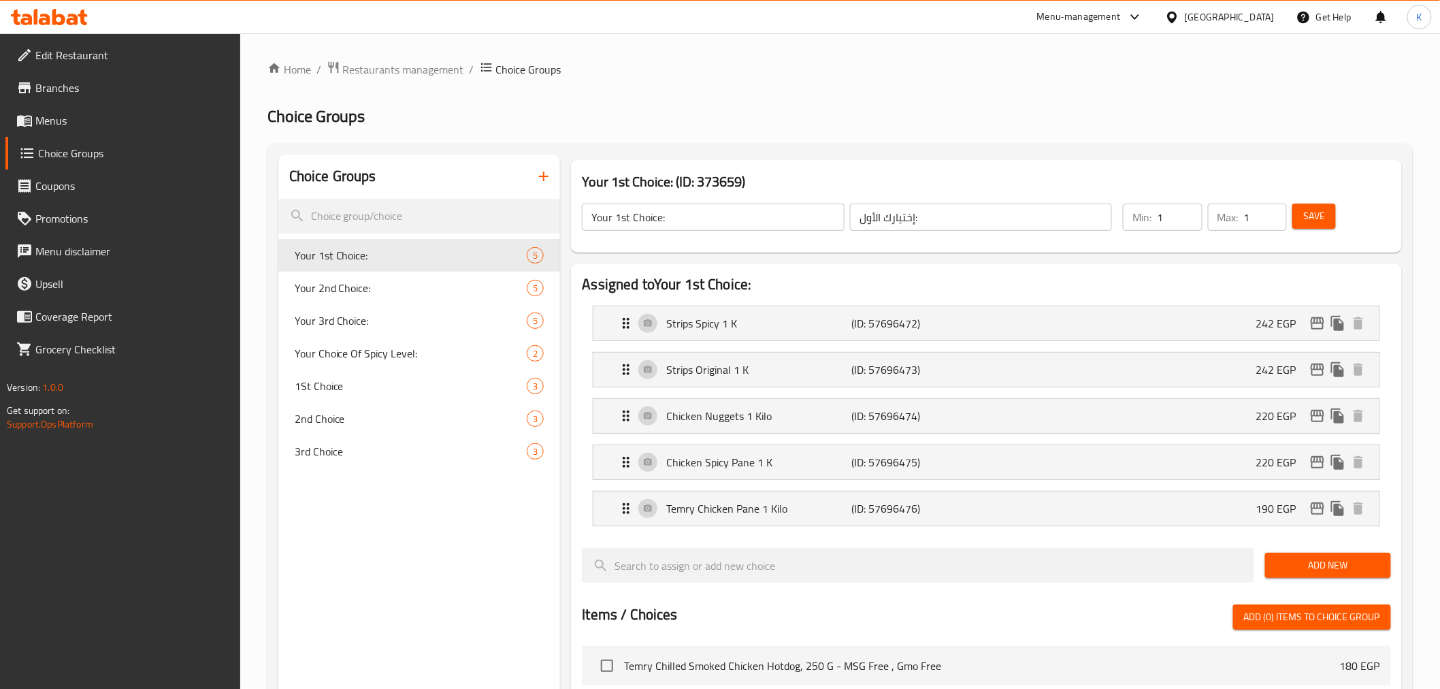  I want to click on span: Get support on:, so click(38, 410).